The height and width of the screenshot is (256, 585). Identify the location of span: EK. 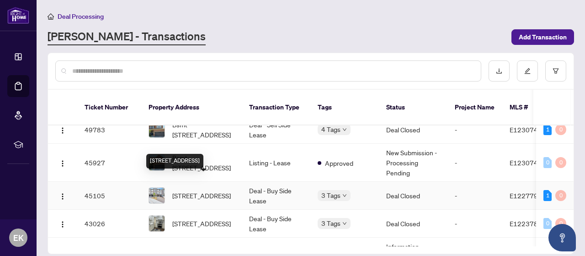
(18, 237).